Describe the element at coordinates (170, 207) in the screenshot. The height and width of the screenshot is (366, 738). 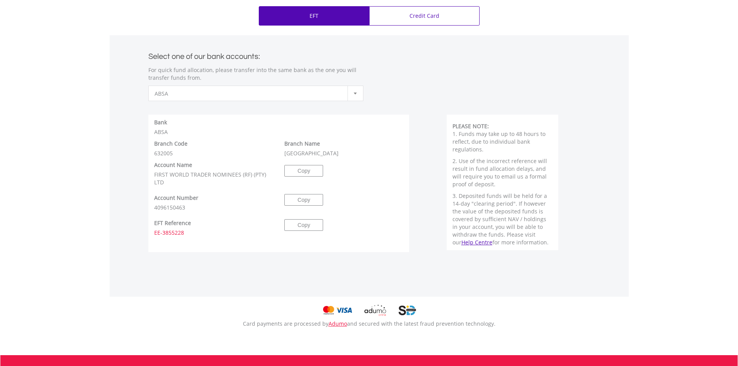
I see `span: 4096150463` at that location.